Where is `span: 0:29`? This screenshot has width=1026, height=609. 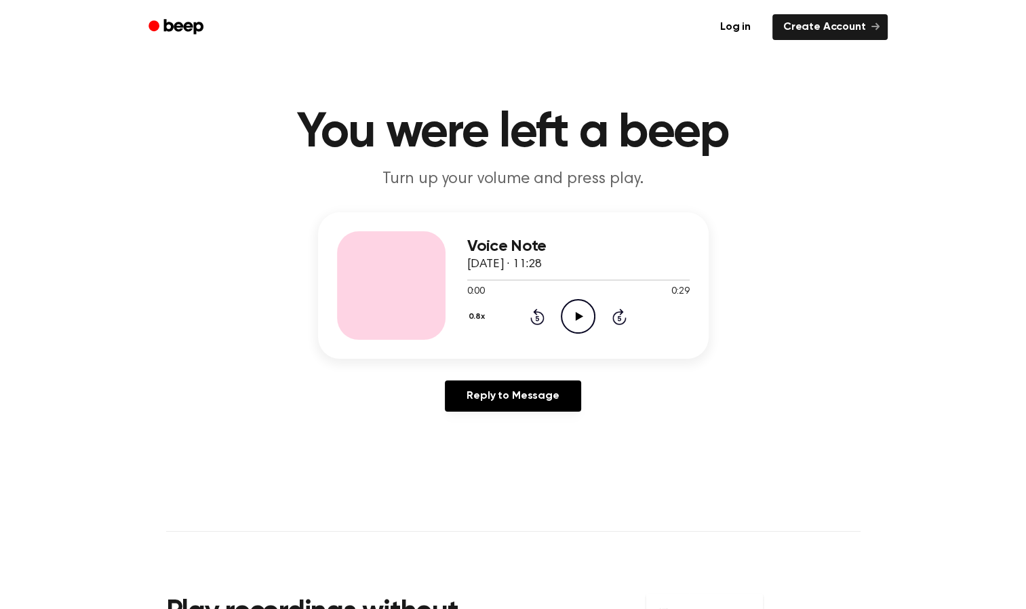 span: 0:29 is located at coordinates (680, 292).